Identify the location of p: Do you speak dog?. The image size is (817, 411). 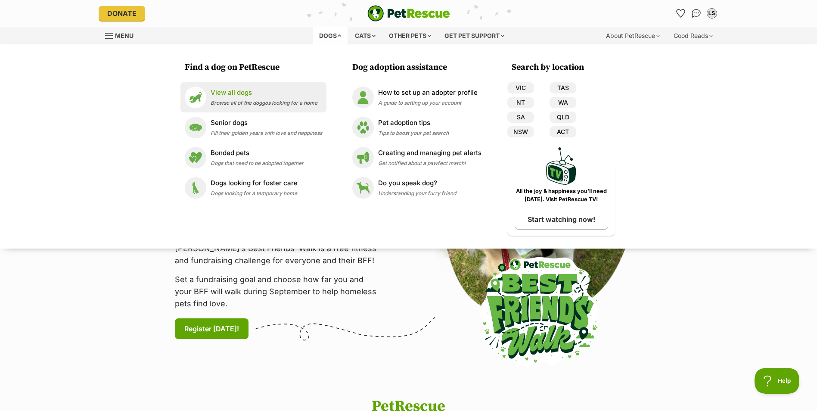
(417, 183).